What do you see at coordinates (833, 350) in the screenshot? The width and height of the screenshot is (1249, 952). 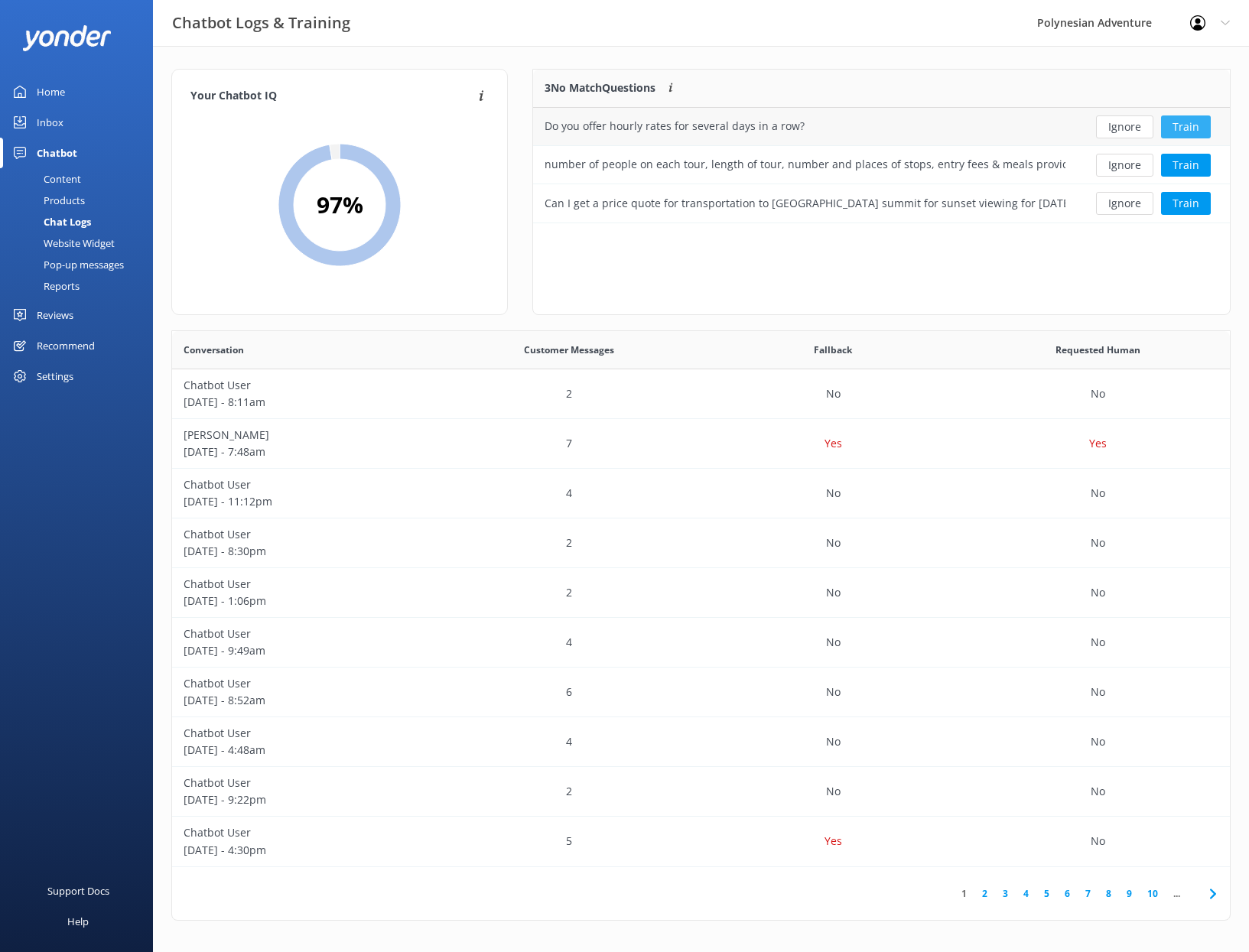 I see `span: Fallback` at bounding box center [833, 350].